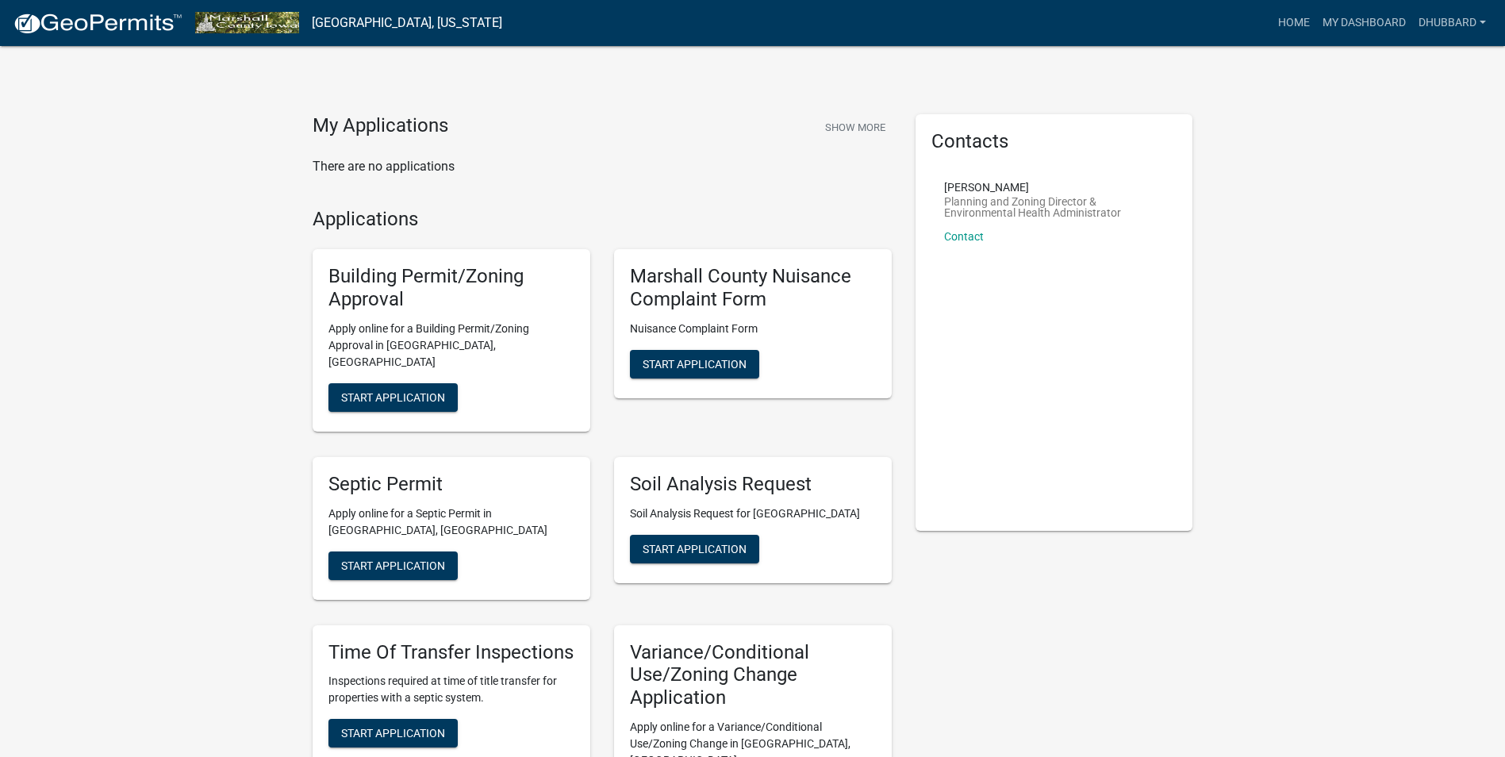 The image size is (1505, 757). What do you see at coordinates (451, 288) in the screenshot?
I see `h5: Building Permit/Zoning Approval` at bounding box center [451, 288].